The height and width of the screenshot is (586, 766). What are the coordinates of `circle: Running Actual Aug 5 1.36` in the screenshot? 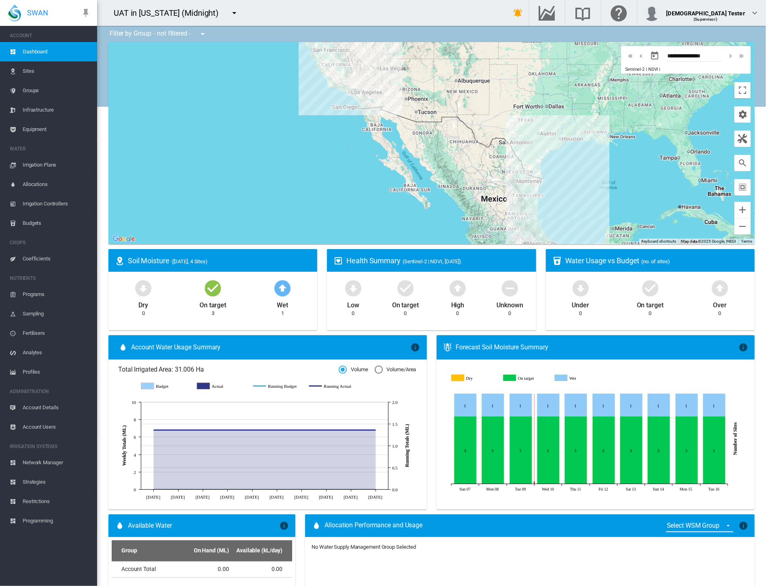 It's located at (252, 430).